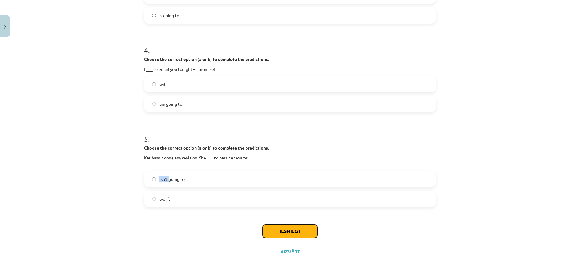 The image size is (580, 277). Describe the element at coordinates (165, 199) in the screenshot. I see `span: won’t` at that location.